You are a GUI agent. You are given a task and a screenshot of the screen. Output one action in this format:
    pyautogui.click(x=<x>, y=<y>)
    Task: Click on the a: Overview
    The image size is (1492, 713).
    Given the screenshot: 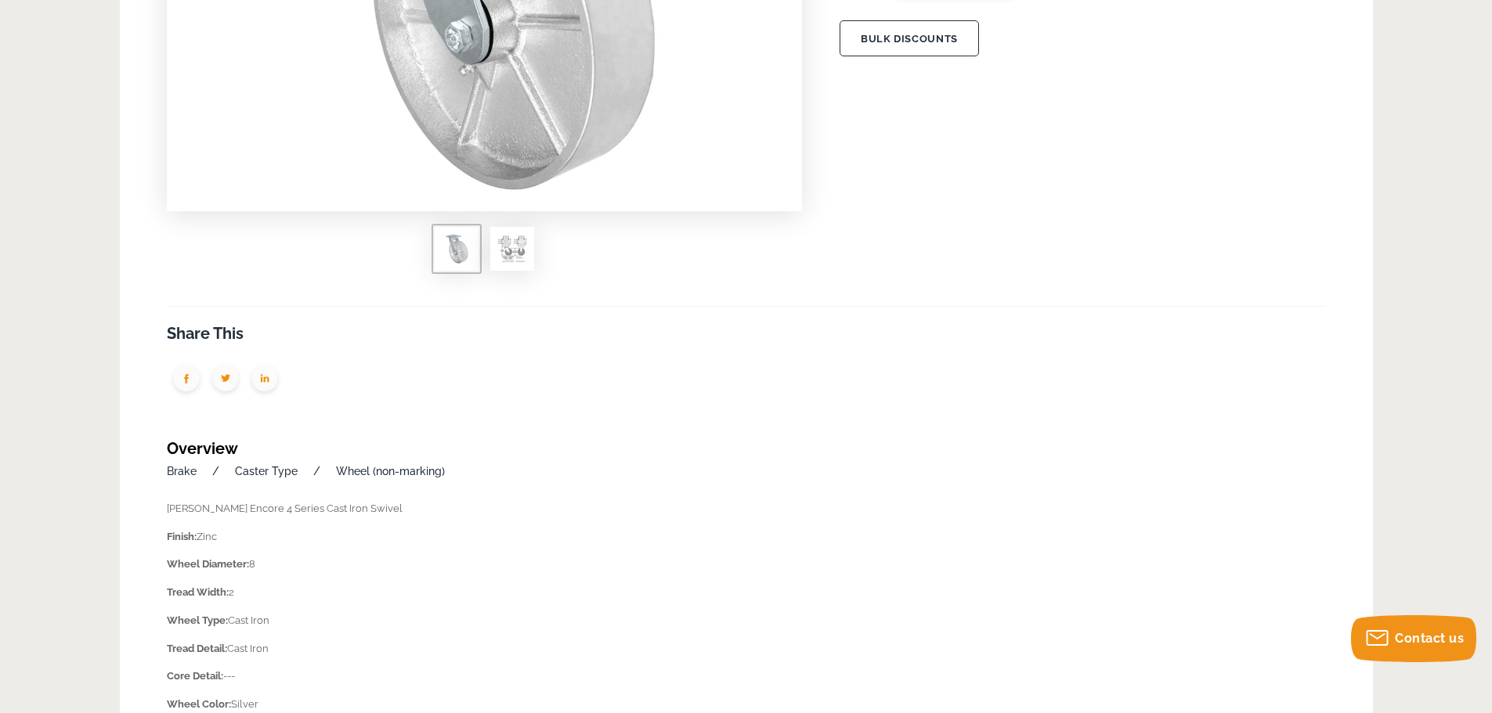 What is the action you would take?
    pyautogui.click(x=202, y=449)
    